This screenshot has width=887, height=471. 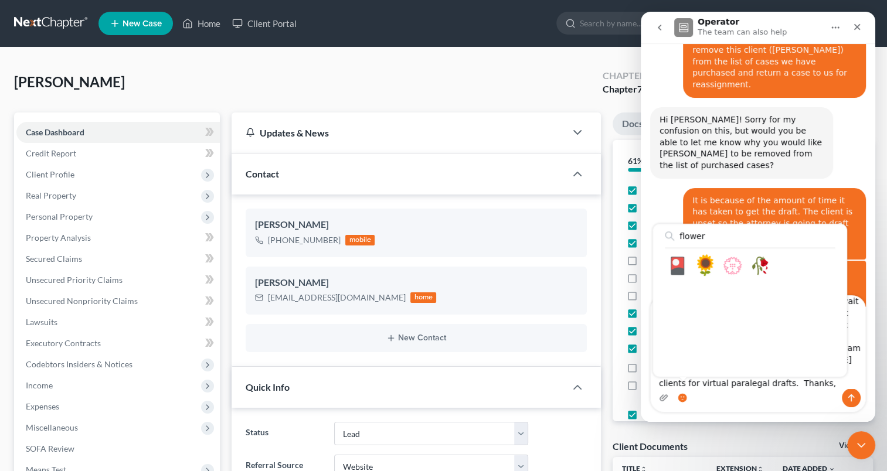 I want to click on img: Profile image for Operator, so click(x=43, y=16).